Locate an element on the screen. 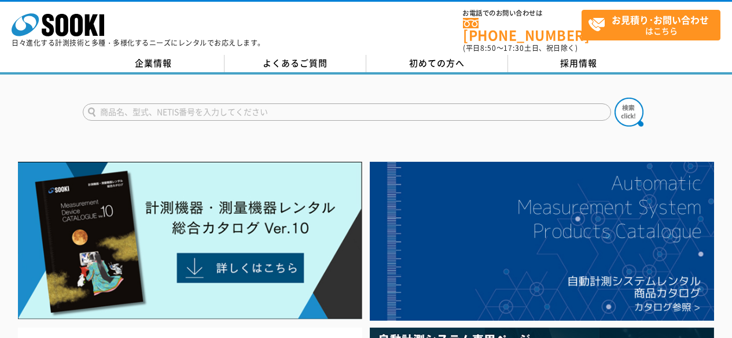 This screenshot has width=732, height=338. img: Catalog Ver10 is located at coordinates (190, 241).